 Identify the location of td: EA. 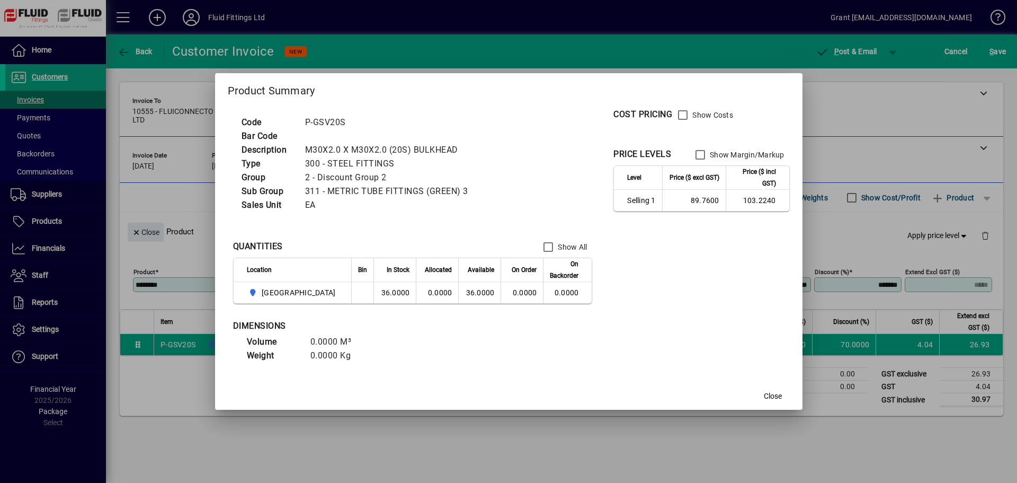
(390, 205).